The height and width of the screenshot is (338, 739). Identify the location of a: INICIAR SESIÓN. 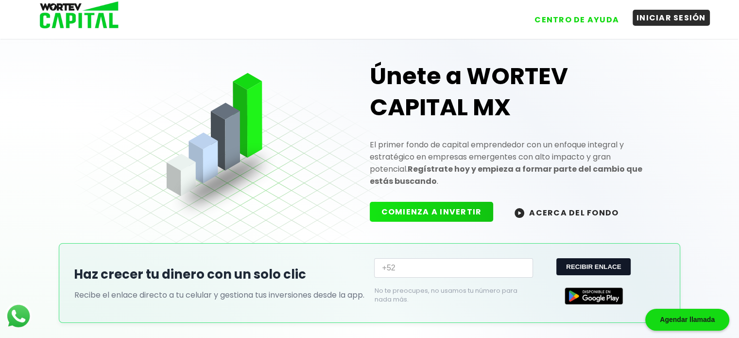
(666, 16).